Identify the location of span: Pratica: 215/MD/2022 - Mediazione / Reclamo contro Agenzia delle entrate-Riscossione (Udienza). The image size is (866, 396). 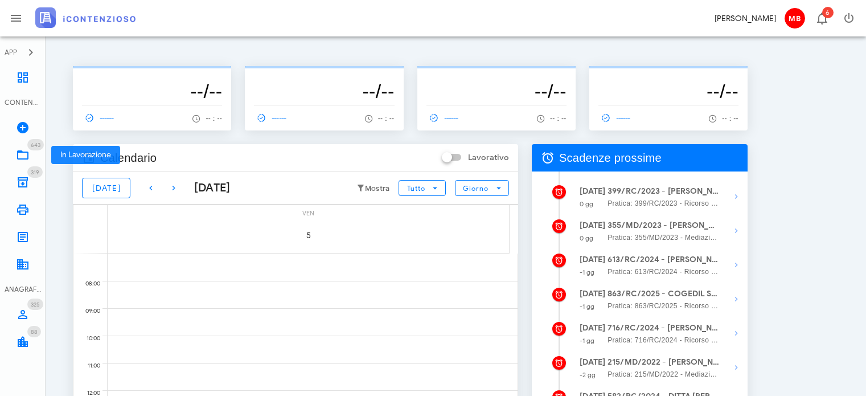
(664, 374).